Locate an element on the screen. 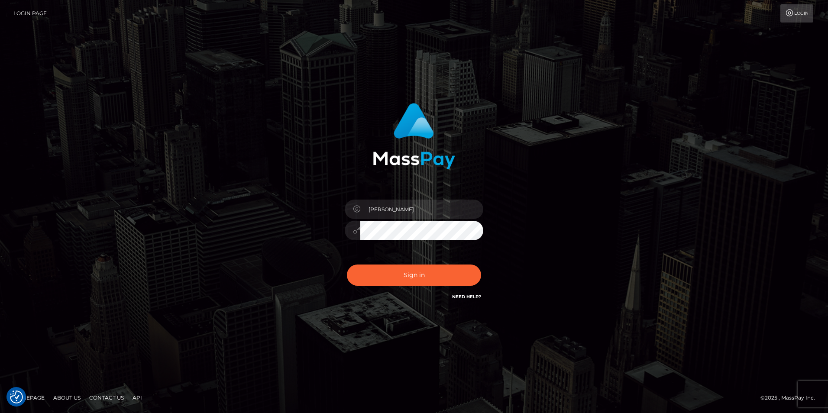 This screenshot has width=828, height=413. a: Homepage is located at coordinates (29, 398).